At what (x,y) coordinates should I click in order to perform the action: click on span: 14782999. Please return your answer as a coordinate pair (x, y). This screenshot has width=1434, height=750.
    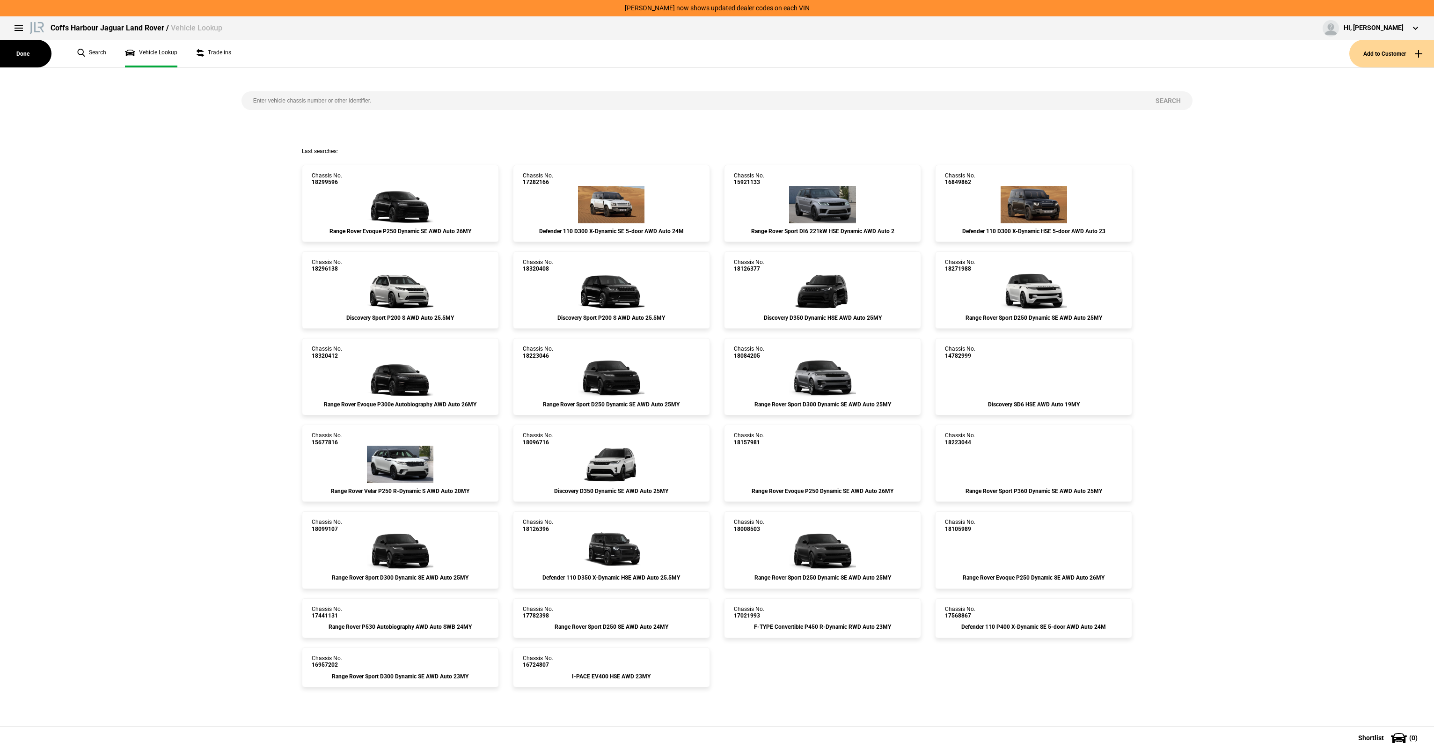
    Looking at the image, I should click on (960, 356).